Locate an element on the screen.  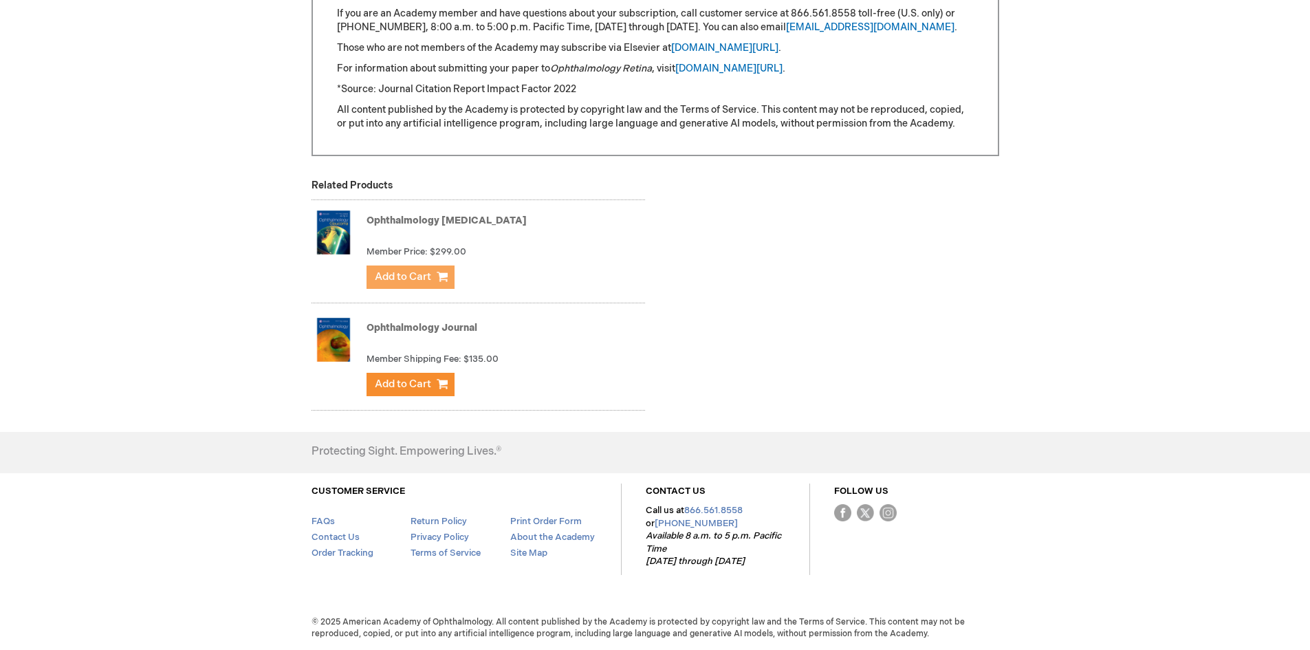
span: $135.00 is located at coordinates (481, 359).